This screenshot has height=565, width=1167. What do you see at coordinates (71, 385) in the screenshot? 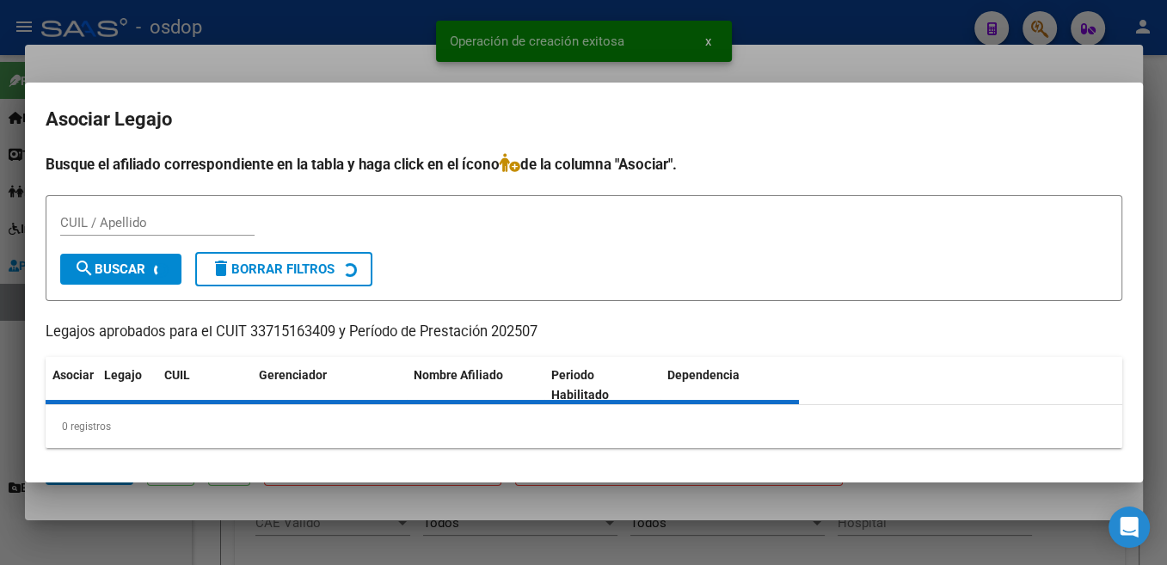
I see `datatable-header-cell: Asociar` at bounding box center [71, 385].